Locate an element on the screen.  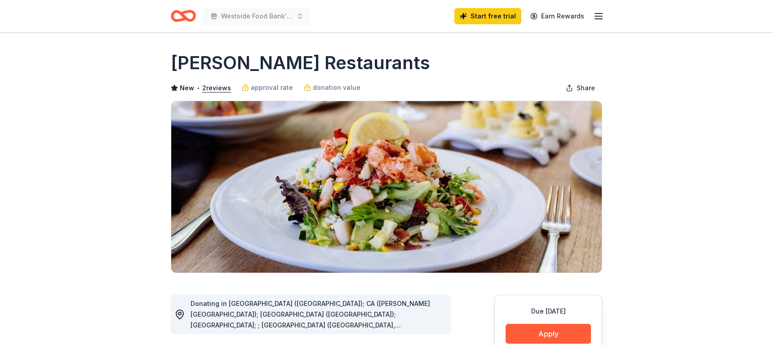
button: Share is located at coordinates (580, 88).